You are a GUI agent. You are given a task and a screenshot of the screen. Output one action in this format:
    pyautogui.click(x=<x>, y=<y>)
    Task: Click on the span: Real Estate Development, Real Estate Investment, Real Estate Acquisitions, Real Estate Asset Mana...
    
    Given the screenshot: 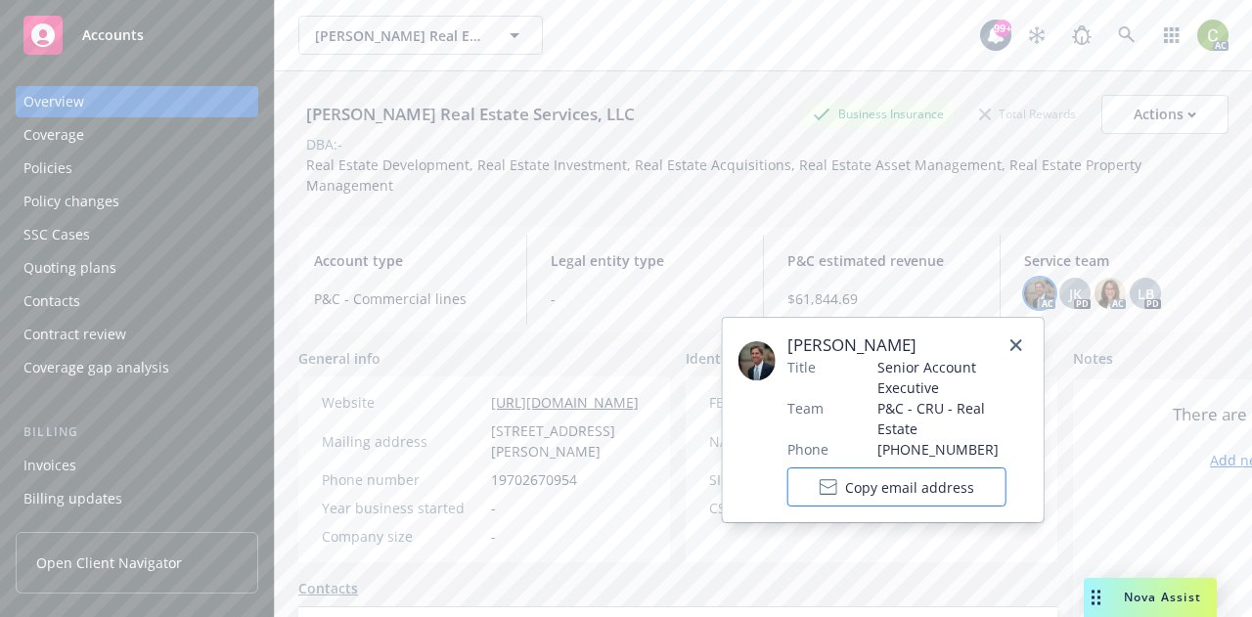 What is the action you would take?
    pyautogui.click(x=726, y=175)
    